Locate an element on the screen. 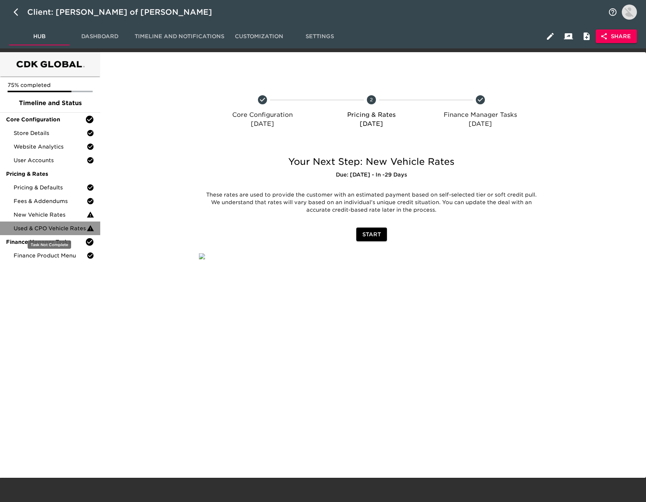 This screenshot has height=502, width=646. p: 75% completed is located at coordinates (50, 85).